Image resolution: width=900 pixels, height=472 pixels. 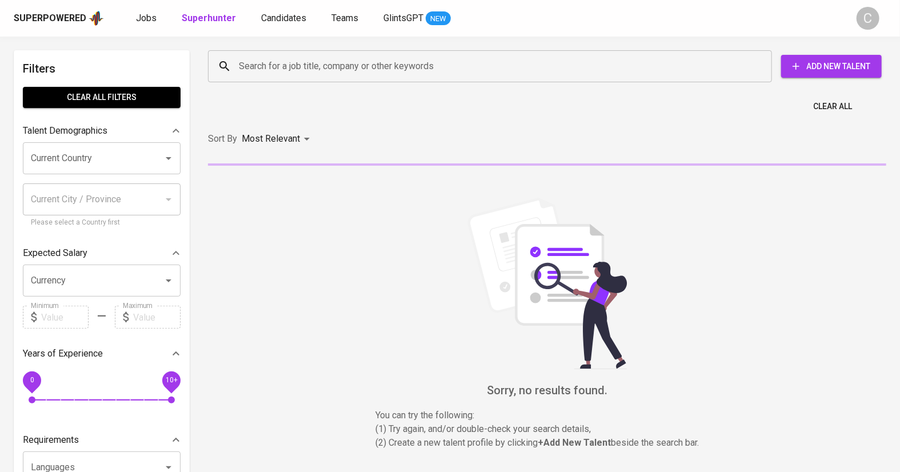 What do you see at coordinates (548, 416) in the screenshot?
I see `p: You can try the following :` at bounding box center [548, 416].